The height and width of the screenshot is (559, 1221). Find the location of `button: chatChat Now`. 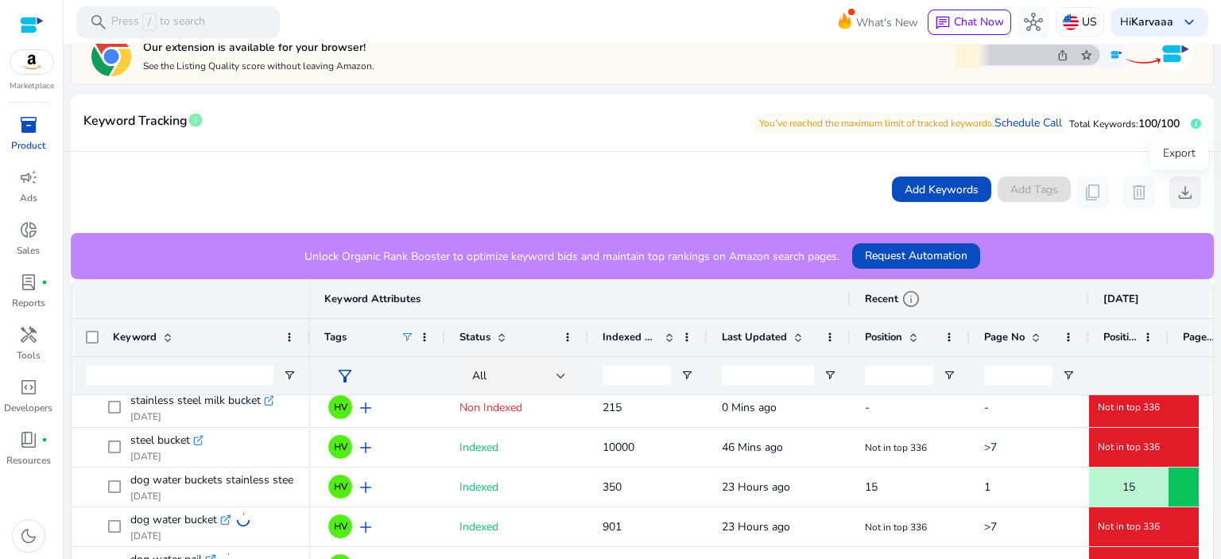

button: chatChat Now is located at coordinates (969, 22).